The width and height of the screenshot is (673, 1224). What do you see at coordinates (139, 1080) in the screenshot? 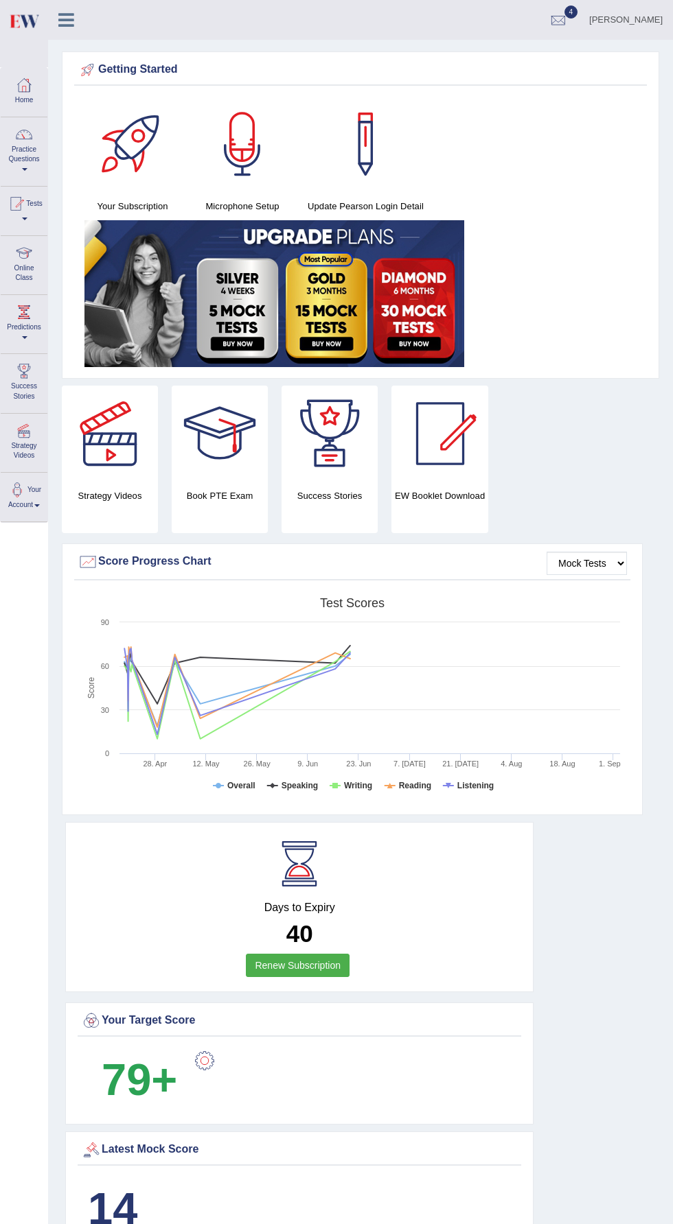
I see `b: 79+` at bounding box center [139, 1080].